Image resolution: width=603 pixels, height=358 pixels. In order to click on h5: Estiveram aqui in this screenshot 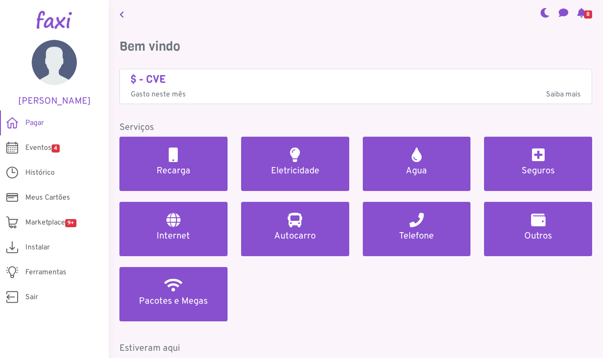, I will do `click(355, 348)`.